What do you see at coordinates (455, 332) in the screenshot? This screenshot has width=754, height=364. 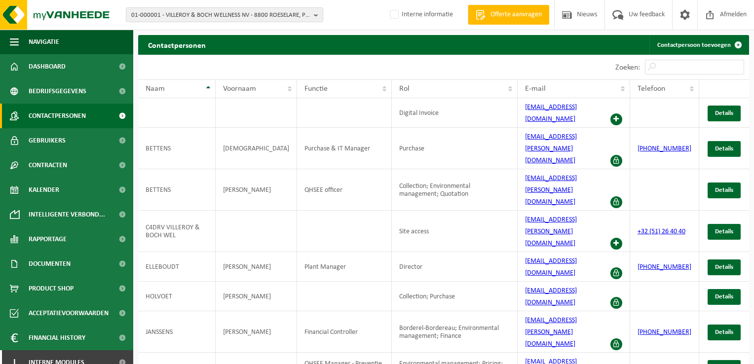 I see `td: Borderel-Bordereau; Environmental management; Finance` at bounding box center [455, 332].